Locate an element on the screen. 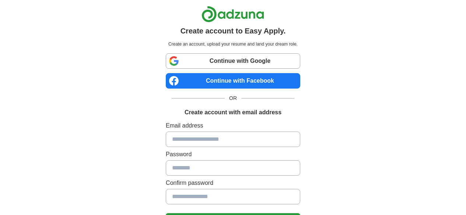 The image size is (466, 215). p: Create an account, upload your resume and land your dream role. is located at coordinates (233, 44).